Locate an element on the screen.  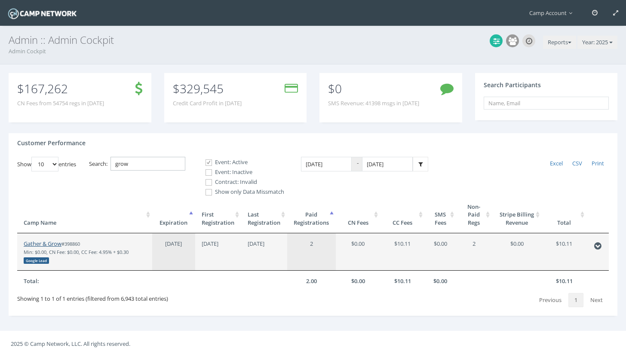
div: Google Lead is located at coordinates (36, 260).